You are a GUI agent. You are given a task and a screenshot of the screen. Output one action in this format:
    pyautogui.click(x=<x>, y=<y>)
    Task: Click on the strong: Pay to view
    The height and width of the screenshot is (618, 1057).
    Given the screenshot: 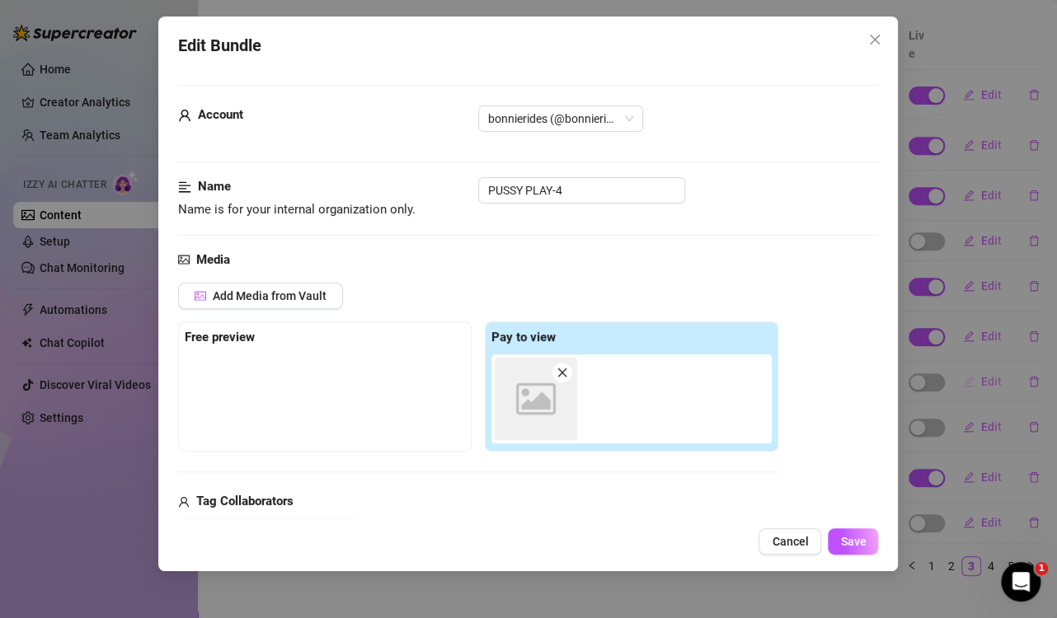 What is the action you would take?
    pyautogui.click(x=524, y=337)
    